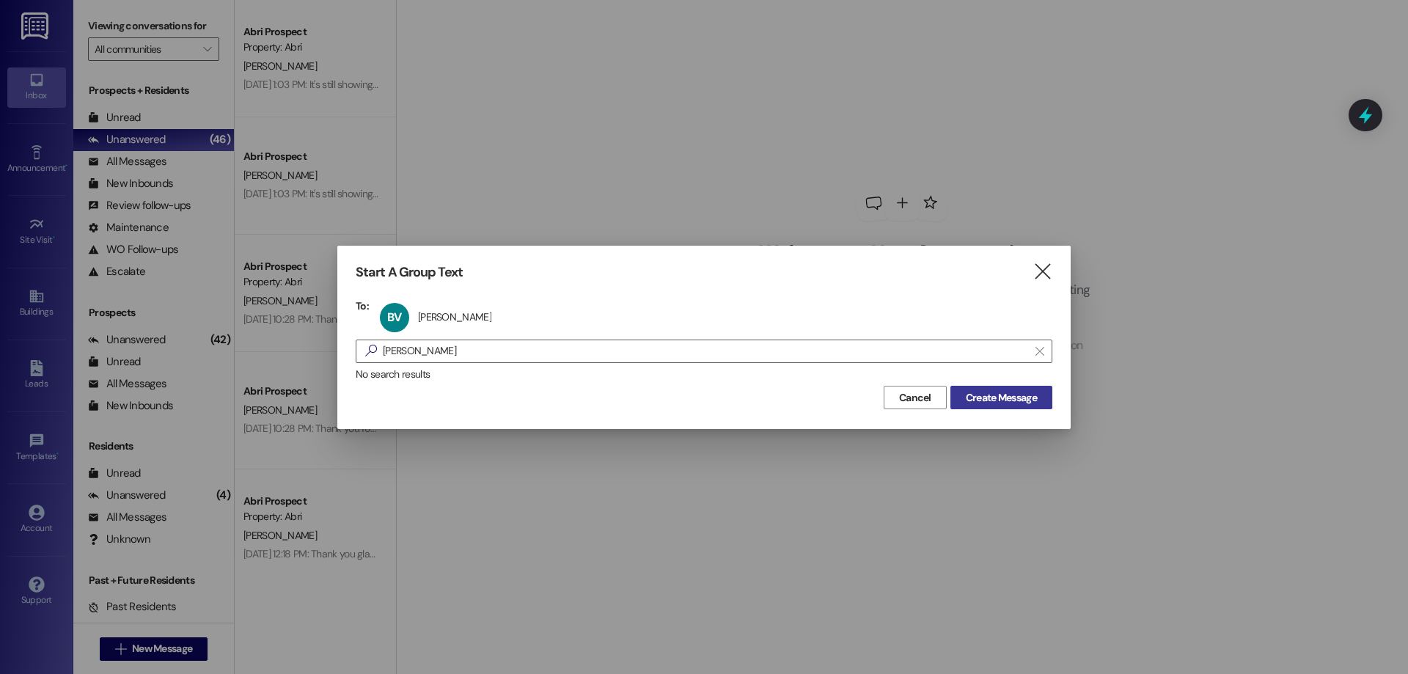 The width and height of the screenshot is (1408, 674). What do you see at coordinates (704, 374) in the screenshot?
I see `div: No search results` at bounding box center [704, 374].